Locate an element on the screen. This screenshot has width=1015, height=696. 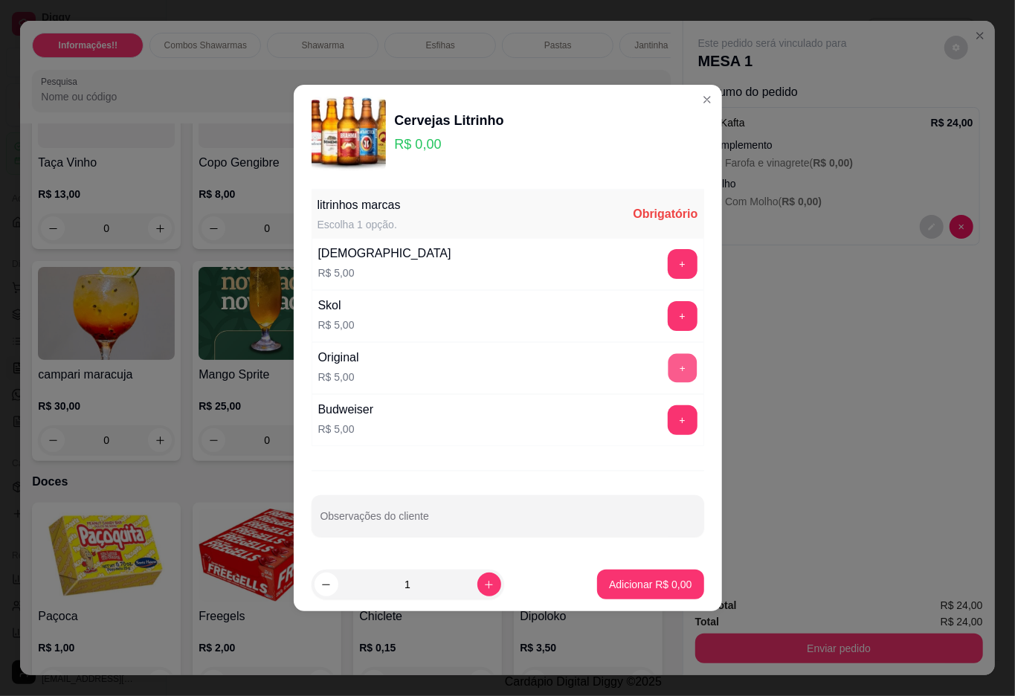
div: litrinhos marcas is located at coordinates (359, 205).